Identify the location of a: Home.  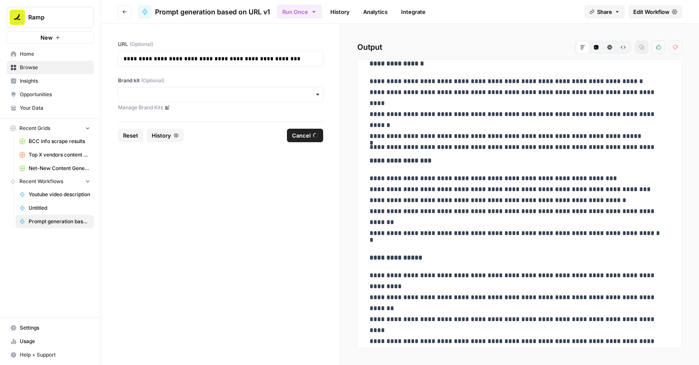
(50, 54).